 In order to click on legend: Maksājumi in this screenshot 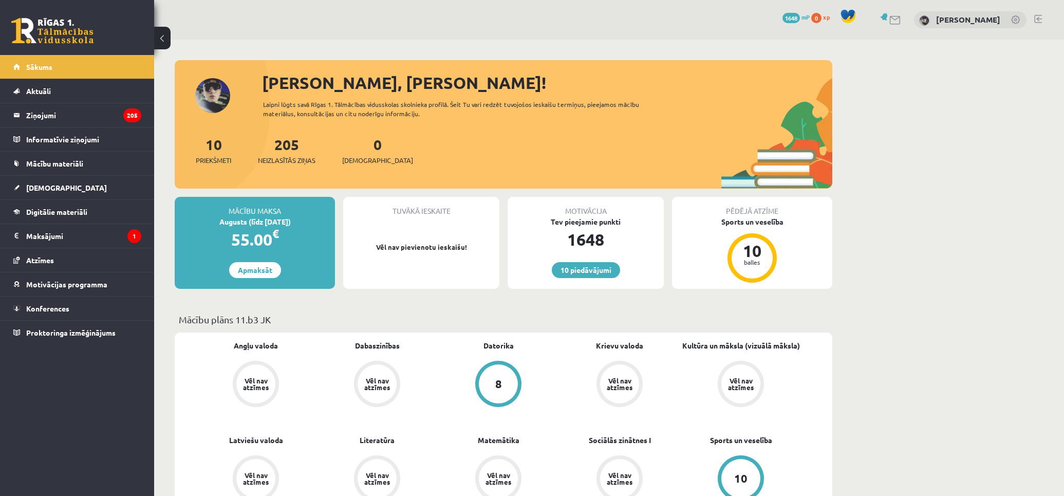, I will do `click(84, 236)`.